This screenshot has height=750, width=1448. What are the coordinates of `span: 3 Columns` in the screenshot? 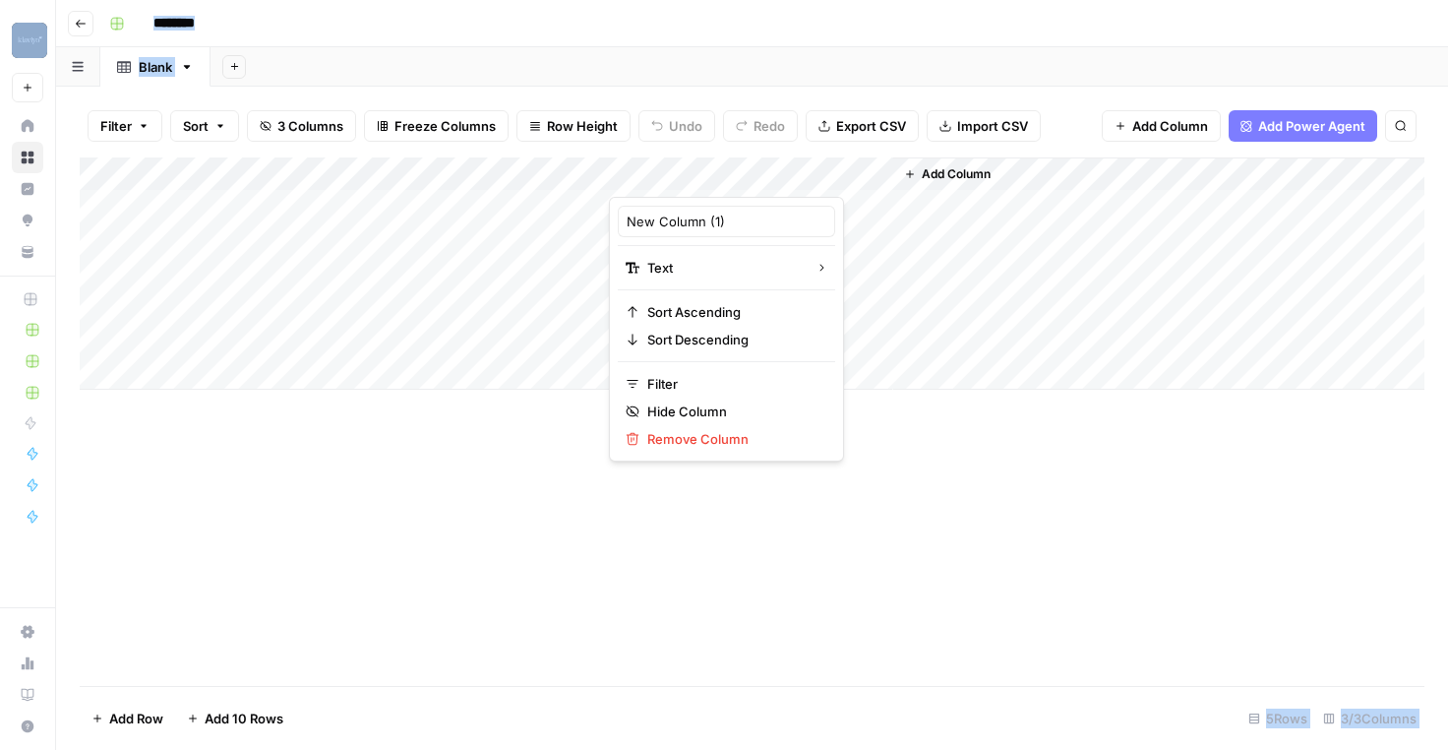 It's located at (310, 126).